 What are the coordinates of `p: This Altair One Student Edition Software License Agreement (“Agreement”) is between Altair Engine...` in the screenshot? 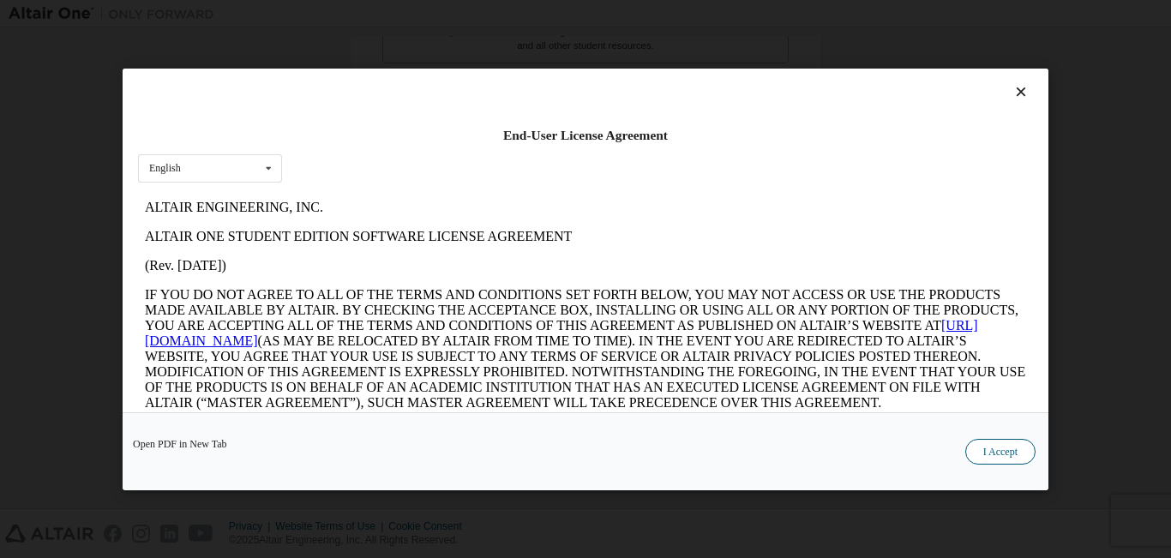 It's located at (448, 262).